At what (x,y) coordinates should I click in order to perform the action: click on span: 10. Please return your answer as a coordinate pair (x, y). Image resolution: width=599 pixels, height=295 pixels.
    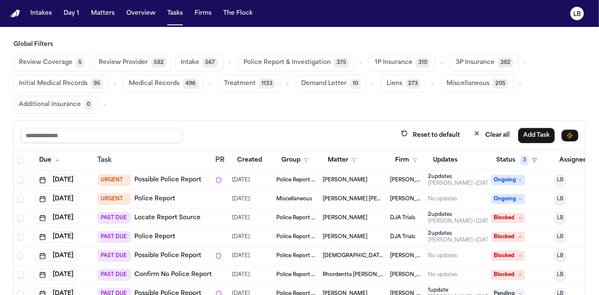
    Looking at the image, I should click on (355, 84).